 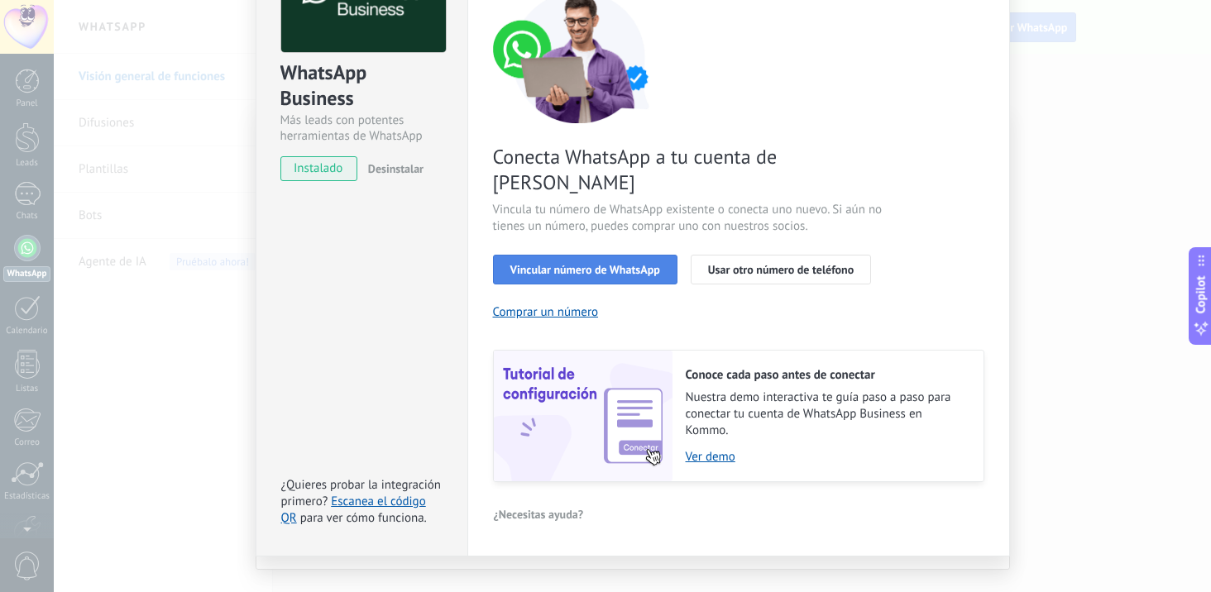 What do you see at coordinates (781, 270) in the screenshot?
I see `span: Usar otro número de teléfono` at bounding box center [781, 270].